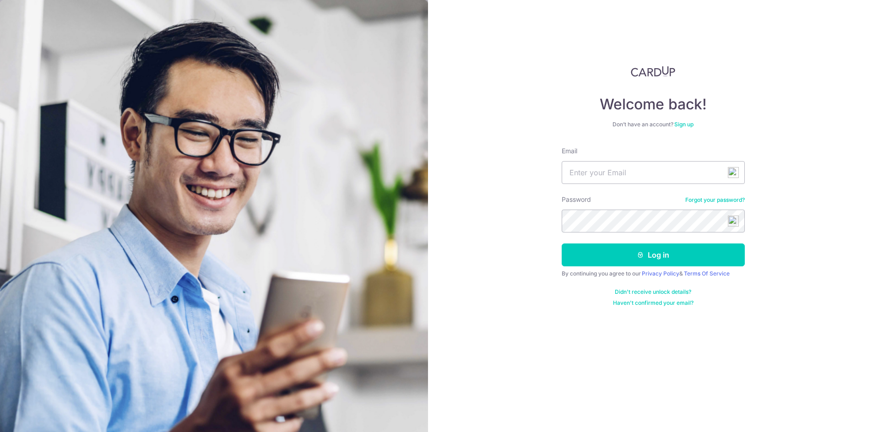 This screenshot has height=432, width=878. Describe the element at coordinates (653, 303) in the screenshot. I see `a: Haven't confirmed your email?` at that location.